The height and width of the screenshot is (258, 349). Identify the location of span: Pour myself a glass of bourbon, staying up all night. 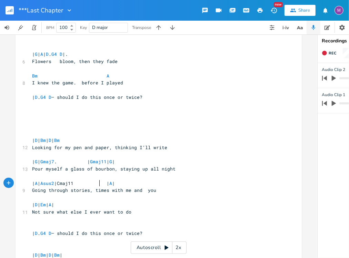
(104, 169).